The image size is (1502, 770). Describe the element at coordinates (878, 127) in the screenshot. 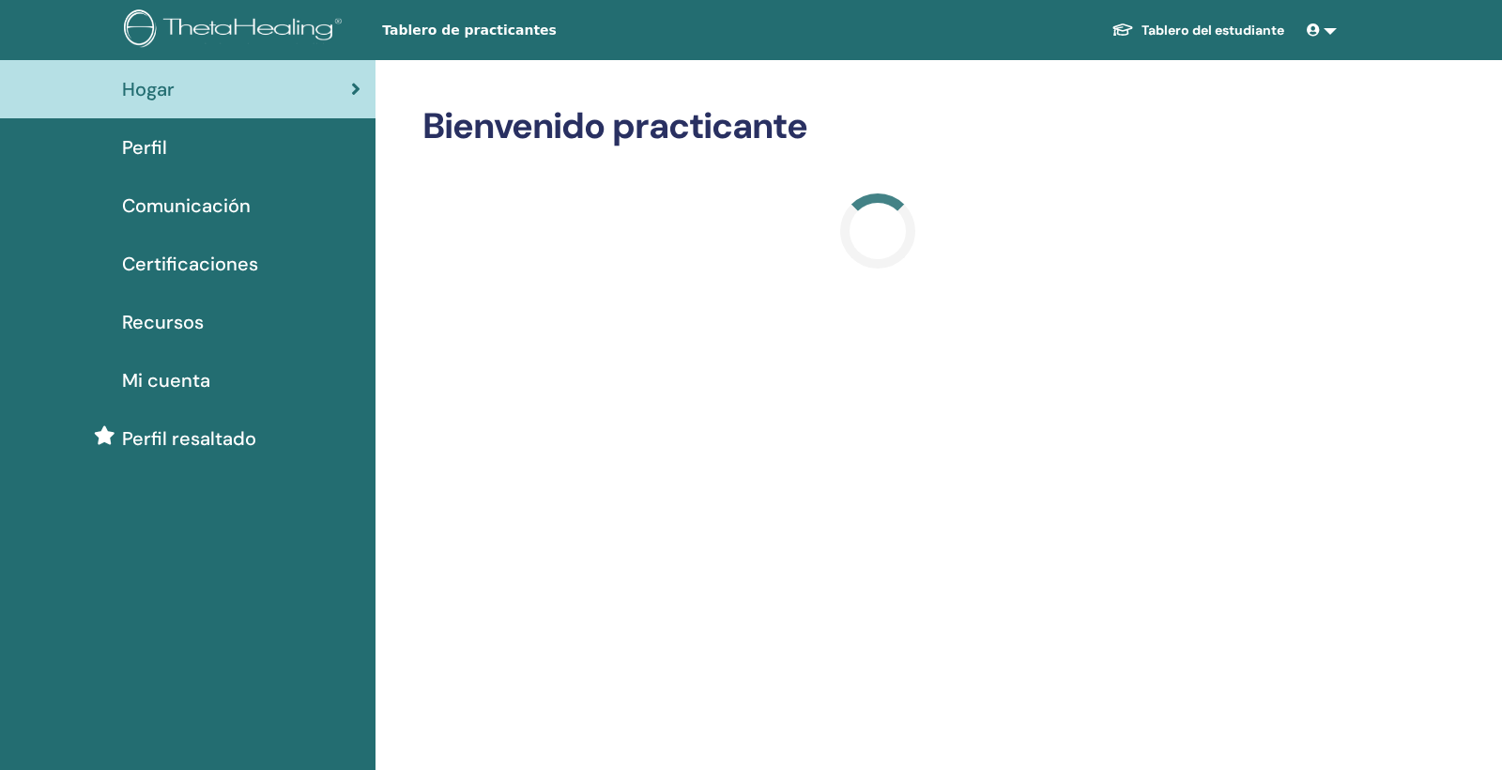

I see `h2: Bienvenido practicante` at that location.